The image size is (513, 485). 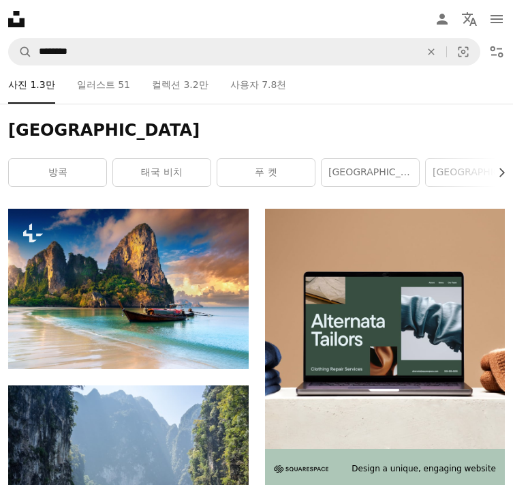 What do you see at coordinates (497, 19) in the screenshot?
I see `button: 메뉴` at bounding box center [497, 19].